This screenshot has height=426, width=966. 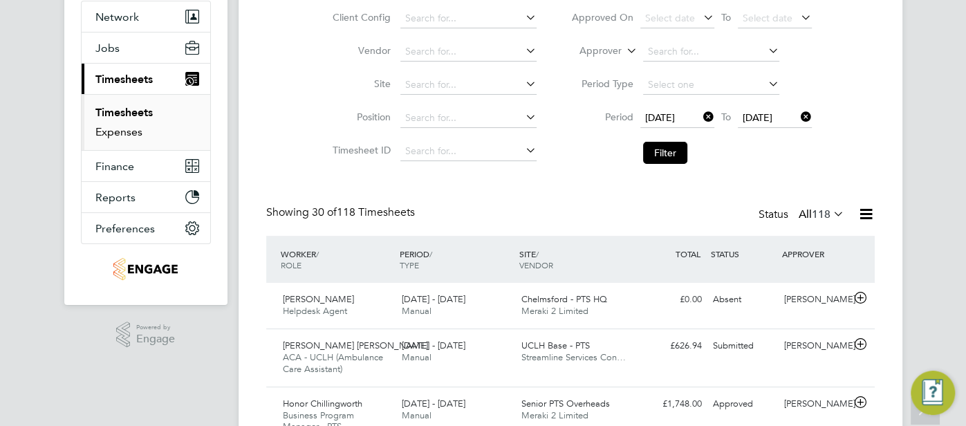 What do you see at coordinates (821, 214) in the screenshot?
I see `label: All` at bounding box center [821, 214].